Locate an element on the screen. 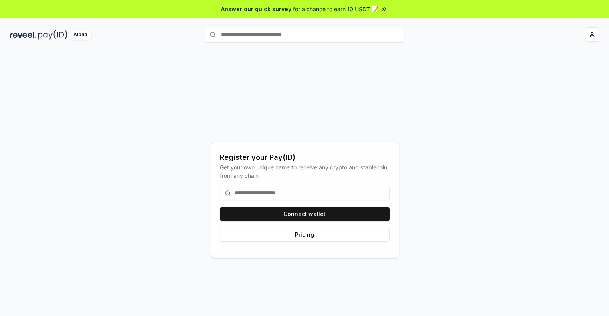 The image size is (609, 316). button: Connect wallet is located at coordinates (304, 214).